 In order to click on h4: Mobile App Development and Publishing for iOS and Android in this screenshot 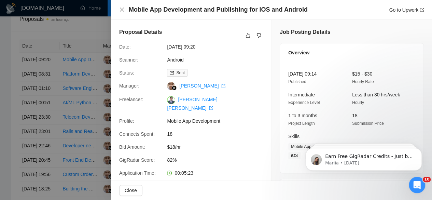, I will do `click(218, 10)`.